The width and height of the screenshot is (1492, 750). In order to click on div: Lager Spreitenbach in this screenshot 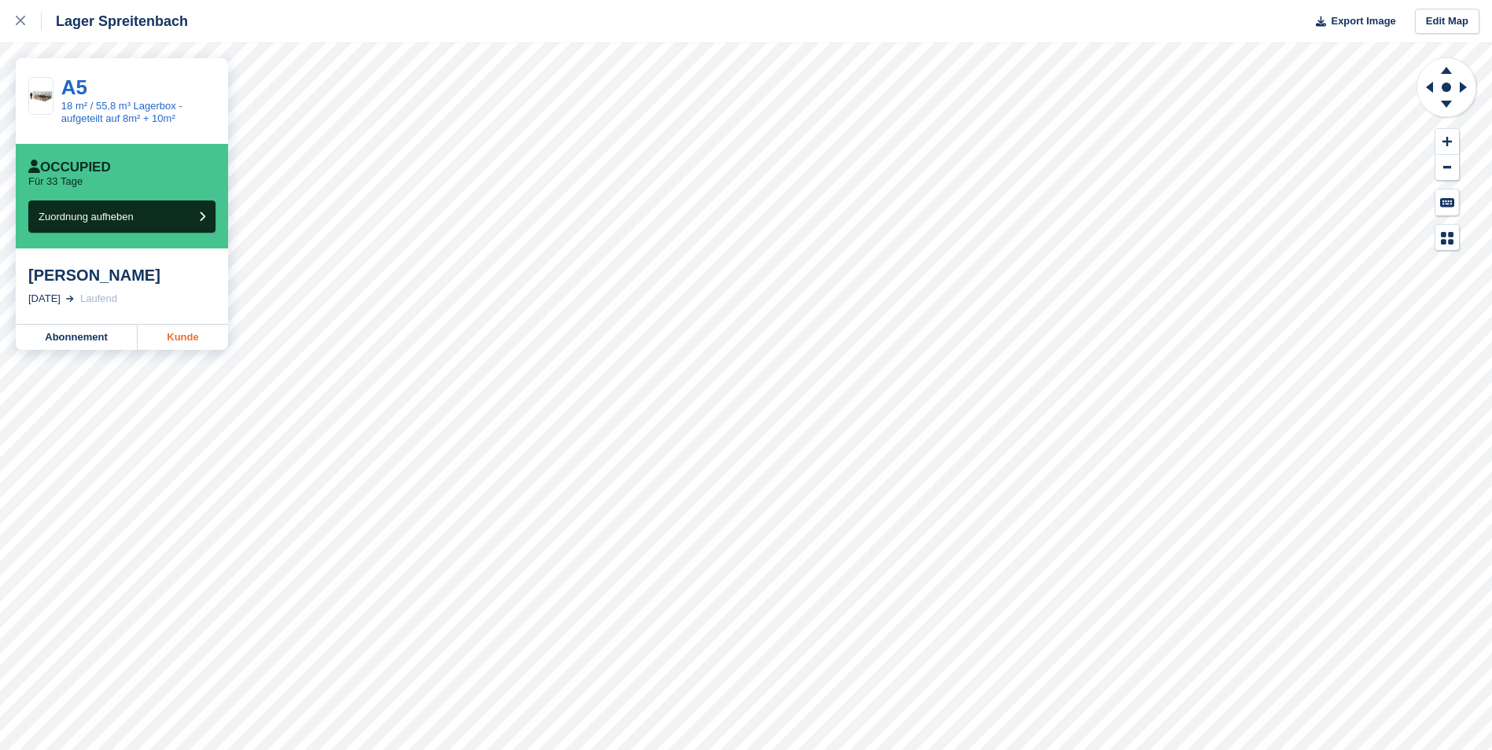, I will do `click(115, 21)`.